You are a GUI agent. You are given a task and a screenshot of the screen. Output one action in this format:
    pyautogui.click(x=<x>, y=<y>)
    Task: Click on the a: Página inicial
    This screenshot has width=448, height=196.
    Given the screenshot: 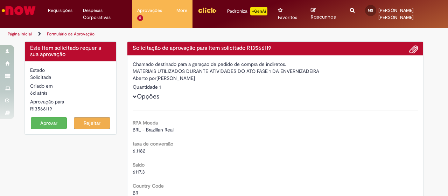 What is the action you would take?
    pyautogui.click(x=20, y=34)
    